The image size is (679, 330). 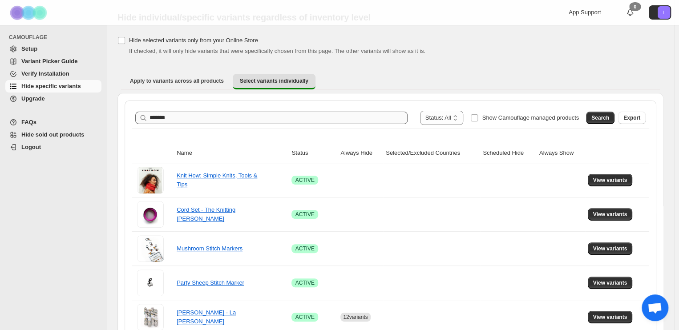 What do you see at coordinates (31, 147) in the screenshot?
I see `span: Logout` at bounding box center [31, 147].